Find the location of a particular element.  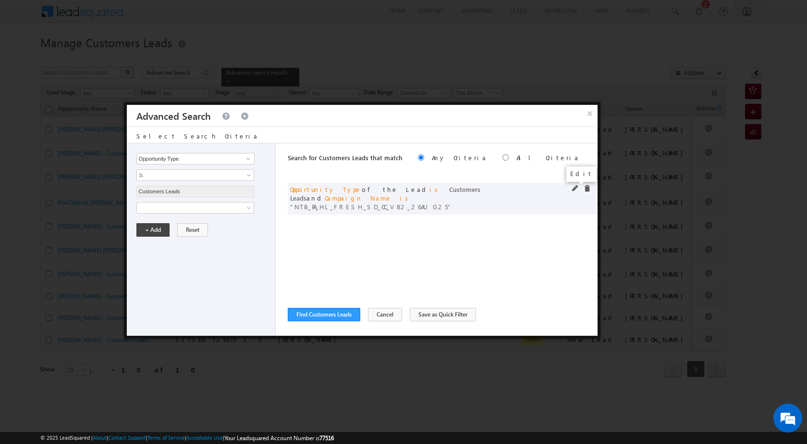

button: Find Customers Leads is located at coordinates (324, 314).